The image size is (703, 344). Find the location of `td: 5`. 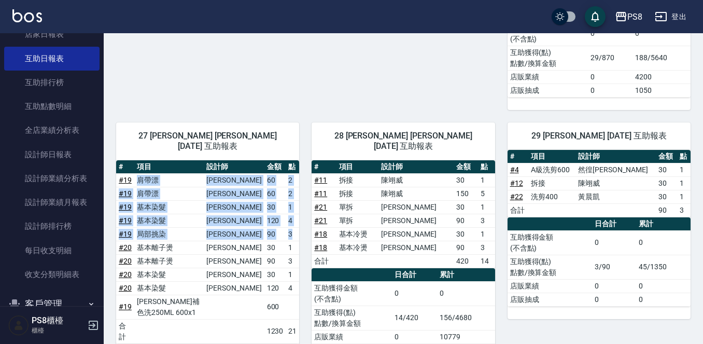

td: 5 is located at coordinates (487, 193).